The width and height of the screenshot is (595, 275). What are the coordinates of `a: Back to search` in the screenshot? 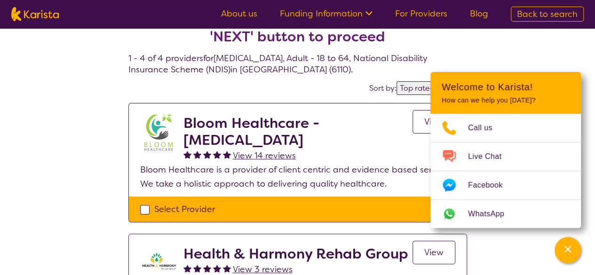 It's located at (547, 14).